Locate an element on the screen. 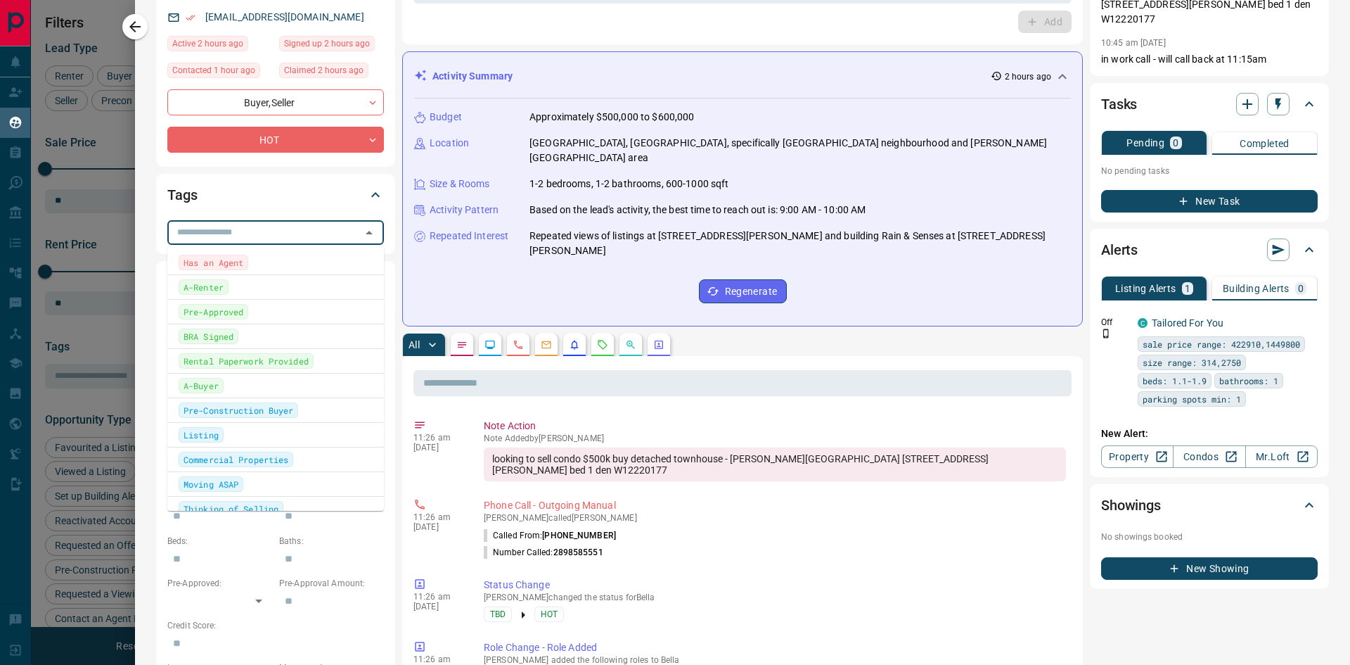  a: Mr.Loft is located at coordinates (1281, 456).